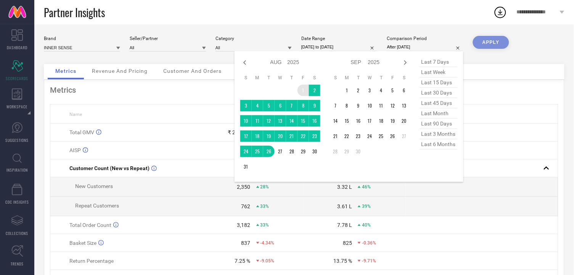  Describe the element at coordinates (303, 106) in the screenshot. I see `td: Fri Aug 08 2025` at that location.